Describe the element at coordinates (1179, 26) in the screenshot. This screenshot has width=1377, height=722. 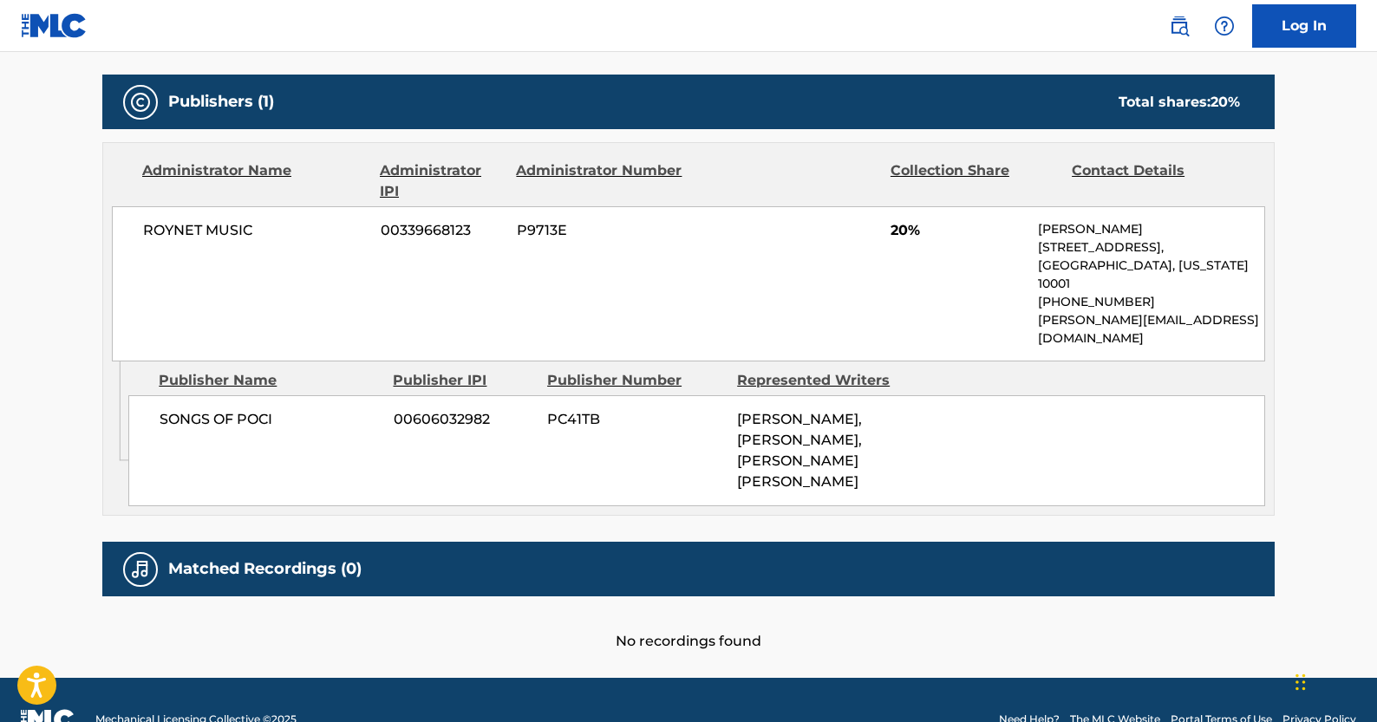
I see `a: Public Search` at that location.